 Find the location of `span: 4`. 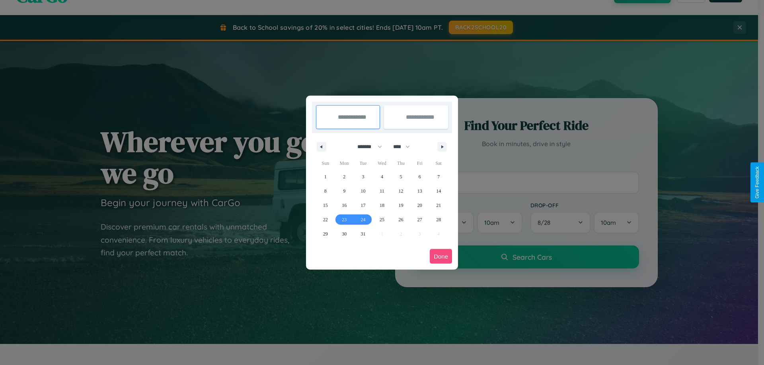

span: 4 is located at coordinates (382, 177).